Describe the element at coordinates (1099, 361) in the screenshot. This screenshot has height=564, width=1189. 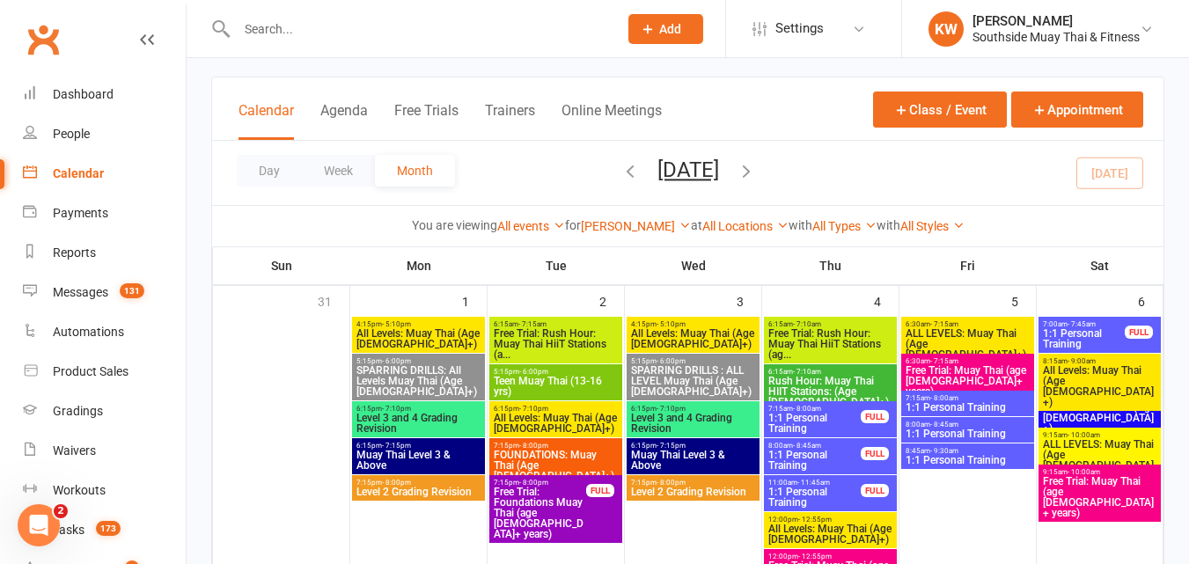
I see `span: 8:15am` at that location.